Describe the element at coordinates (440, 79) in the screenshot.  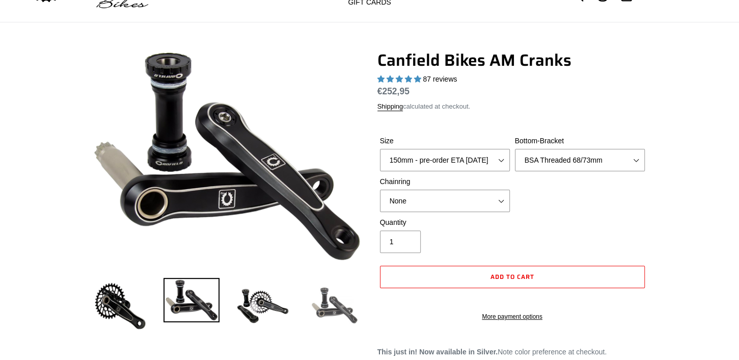
I see `span: 87 reviews` at that location.